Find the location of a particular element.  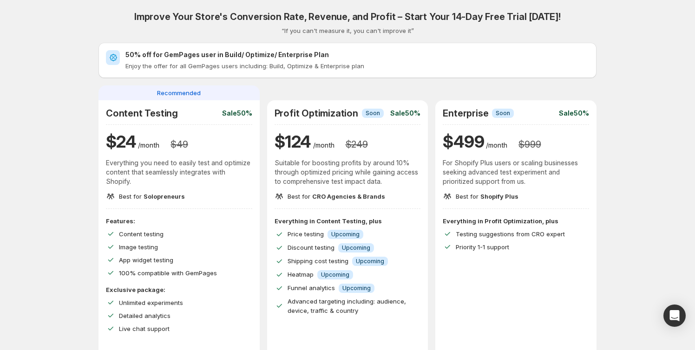

span: CRO Agencies & Brands is located at coordinates (348, 197).